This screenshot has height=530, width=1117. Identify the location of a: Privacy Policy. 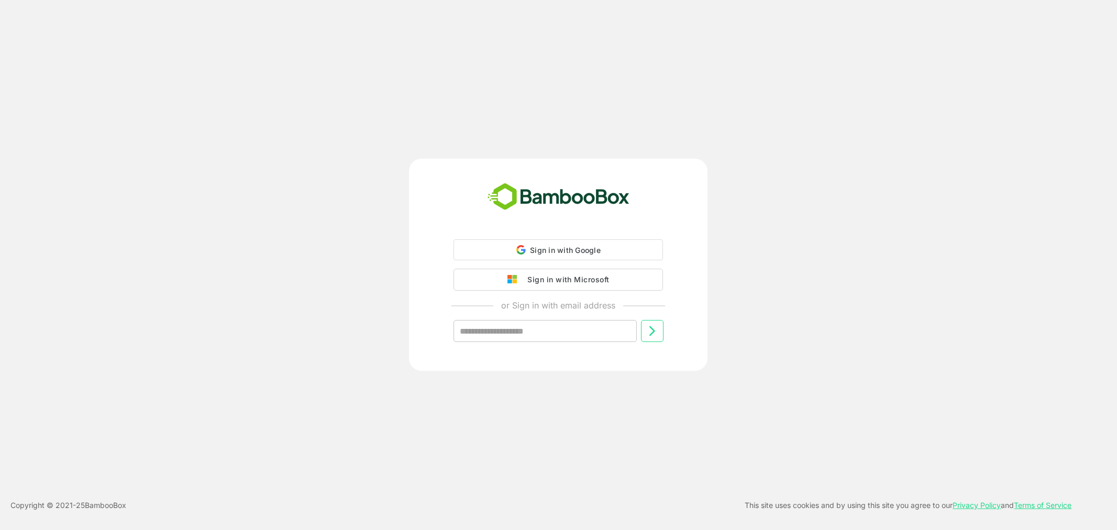
(976, 505).